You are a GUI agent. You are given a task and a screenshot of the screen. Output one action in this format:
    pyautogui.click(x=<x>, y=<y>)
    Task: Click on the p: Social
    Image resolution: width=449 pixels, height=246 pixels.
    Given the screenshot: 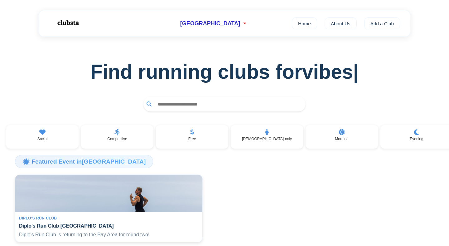 What is the action you would take?
    pyautogui.click(x=42, y=139)
    